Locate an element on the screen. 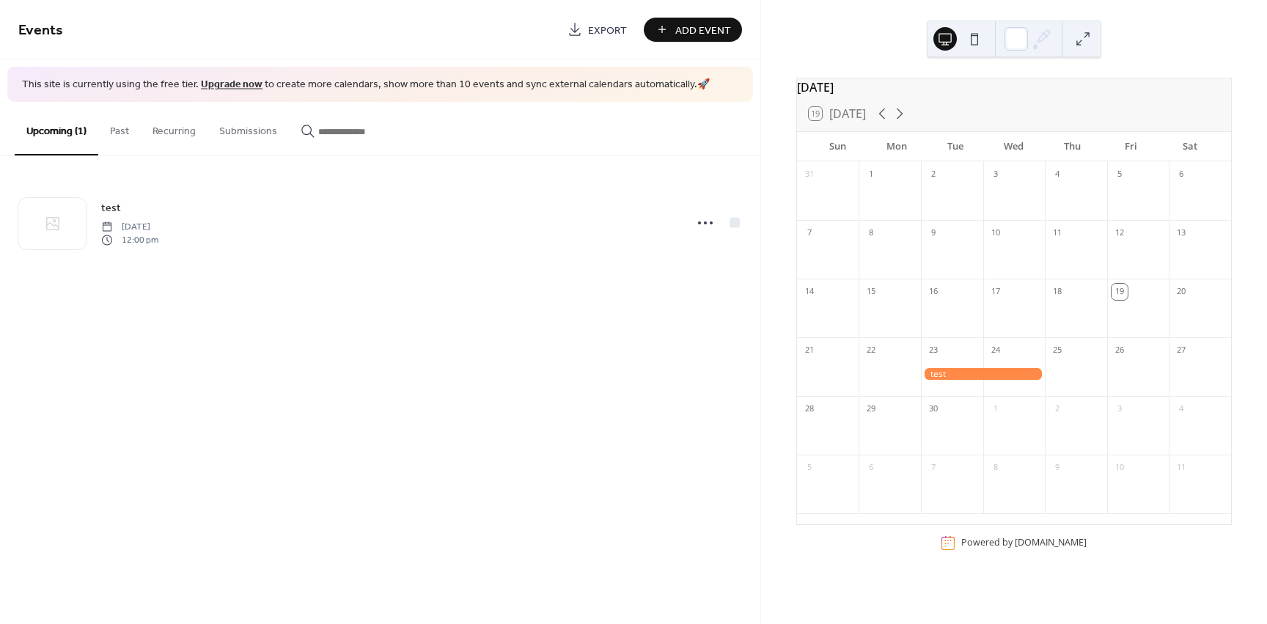 Image resolution: width=1267 pixels, height=624 pixels. div: 12 is located at coordinates (1120, 233).